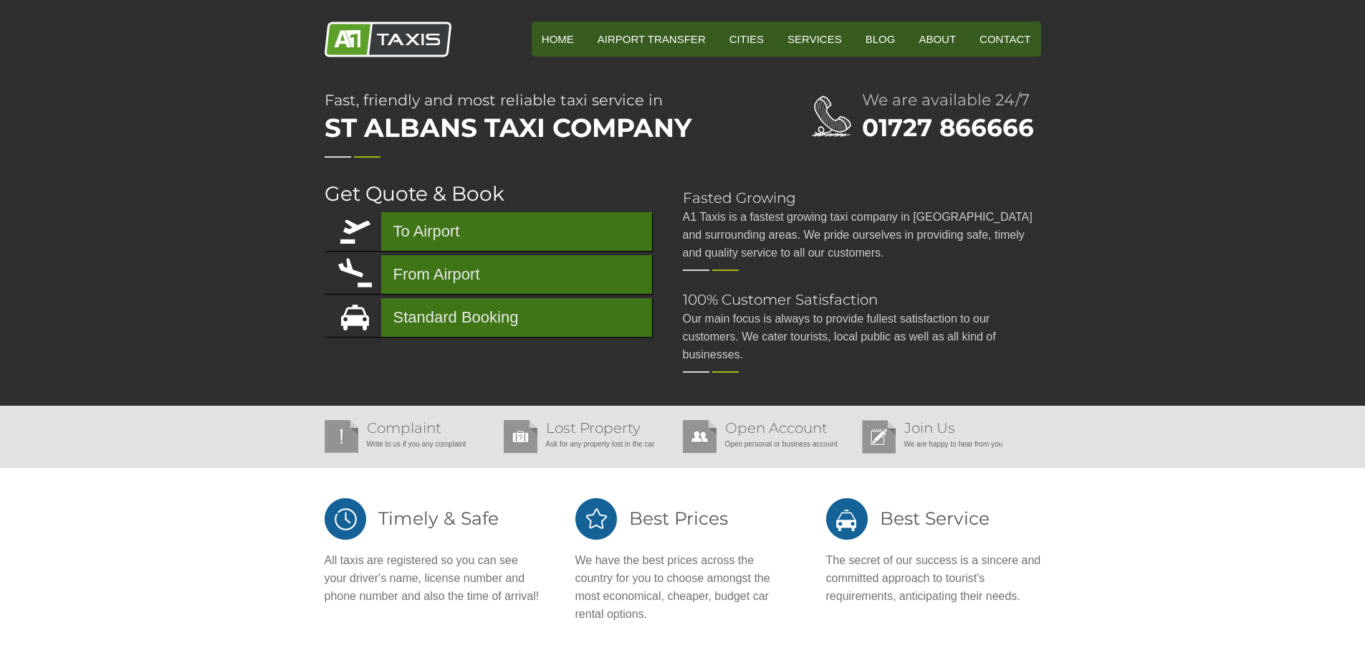  What do you see at coordinates (747, 39) in the screenshot?
I see `a: Cities` at bounding box center [747, 39].